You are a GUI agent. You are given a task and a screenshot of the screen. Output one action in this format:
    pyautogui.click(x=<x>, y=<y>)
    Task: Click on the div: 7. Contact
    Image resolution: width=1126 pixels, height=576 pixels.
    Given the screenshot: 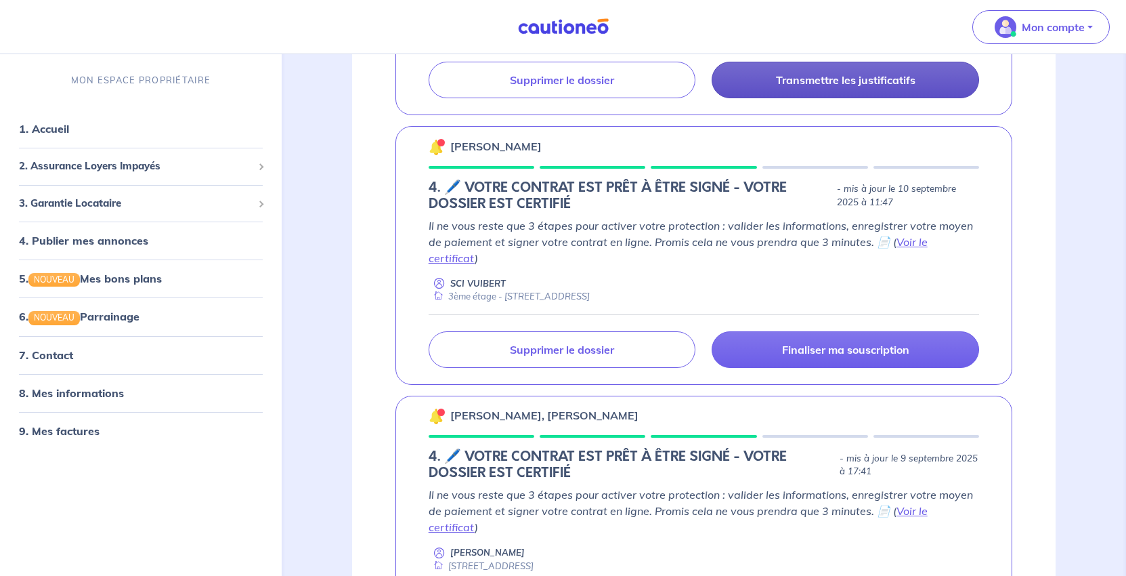 What is the action you would take?
    pyautogui.click(x=141, y=355)
    